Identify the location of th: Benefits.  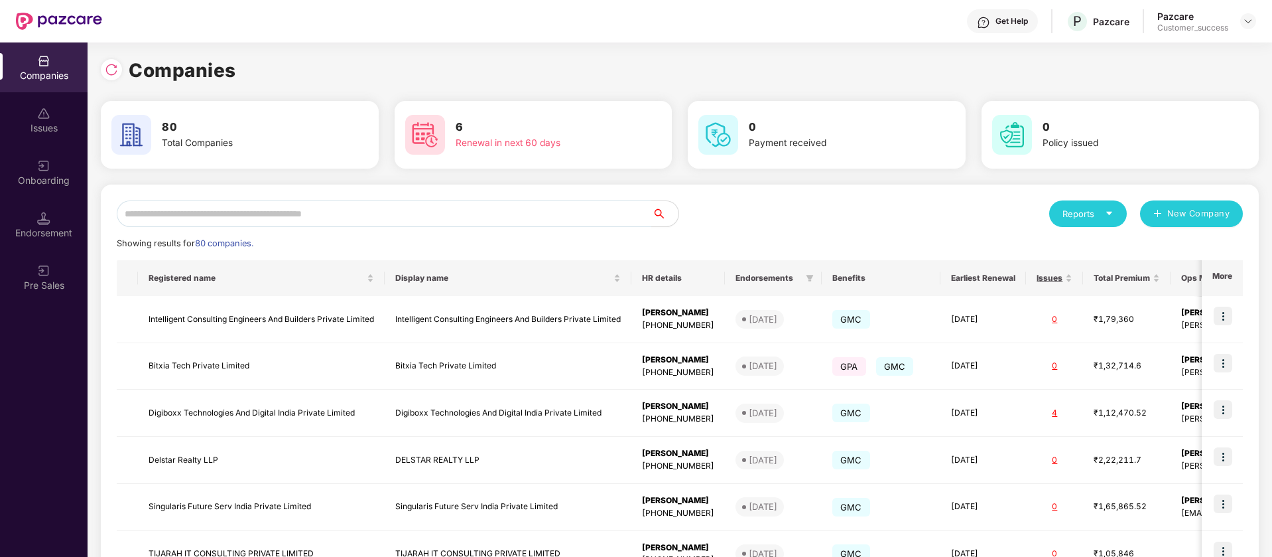
(881, 278).